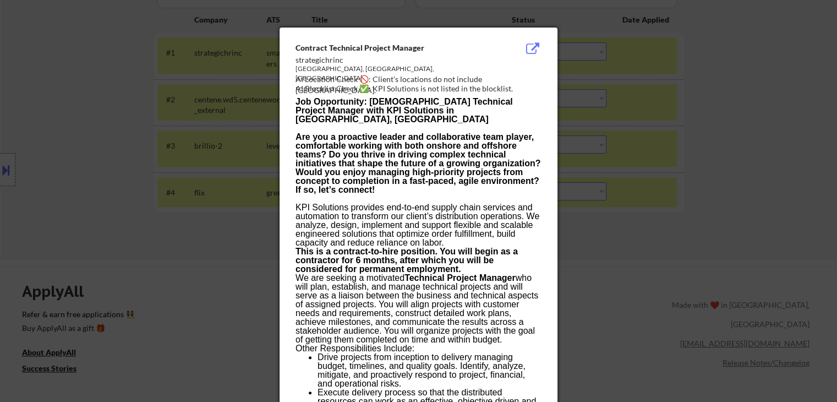 The width and height of the screenshot is (837, 402). I want to click on li: Drive projects from inception to delivery managing budget, timelines, and quality goals. Identify..., so click(429, 370).